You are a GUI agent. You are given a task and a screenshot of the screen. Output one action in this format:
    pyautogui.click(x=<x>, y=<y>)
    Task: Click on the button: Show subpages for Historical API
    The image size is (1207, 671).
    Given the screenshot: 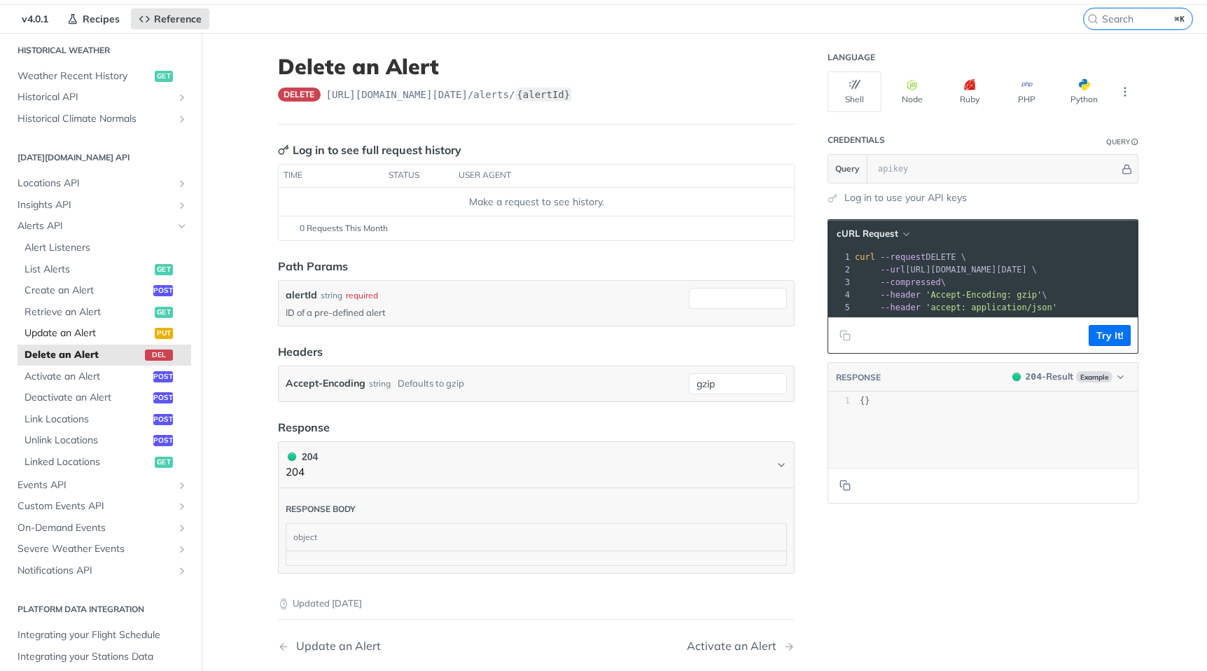 What is the action you would take?
    pyautogui.click(x=182, y=97)
    